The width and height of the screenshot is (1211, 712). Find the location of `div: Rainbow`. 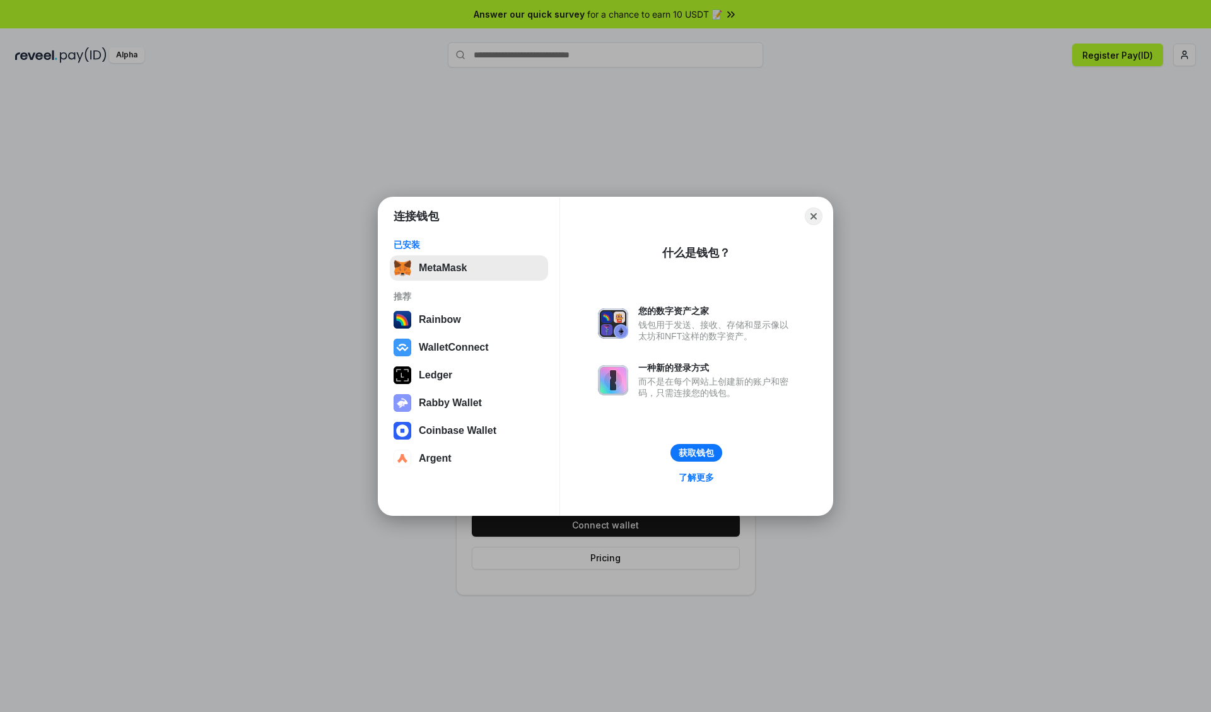

div: Rainbow is located at coordinates (439, 320).